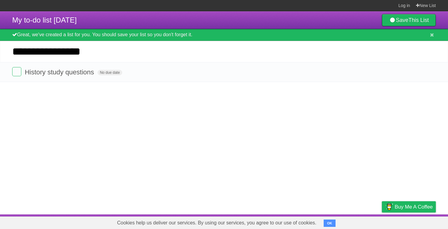 This screenshot has height=229, width=448. Describe the element at coordinates (217, 223) in the screenshot. I see `span: Cookies help us deliver our services. By using our services, you agree to our use of cookies.` at that location.